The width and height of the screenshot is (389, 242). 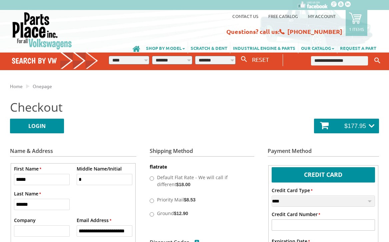 What do you see at coordinates (296, 214) in the screenshot?
I see `label: Credit Card Number` at bounding box center [296, 214].